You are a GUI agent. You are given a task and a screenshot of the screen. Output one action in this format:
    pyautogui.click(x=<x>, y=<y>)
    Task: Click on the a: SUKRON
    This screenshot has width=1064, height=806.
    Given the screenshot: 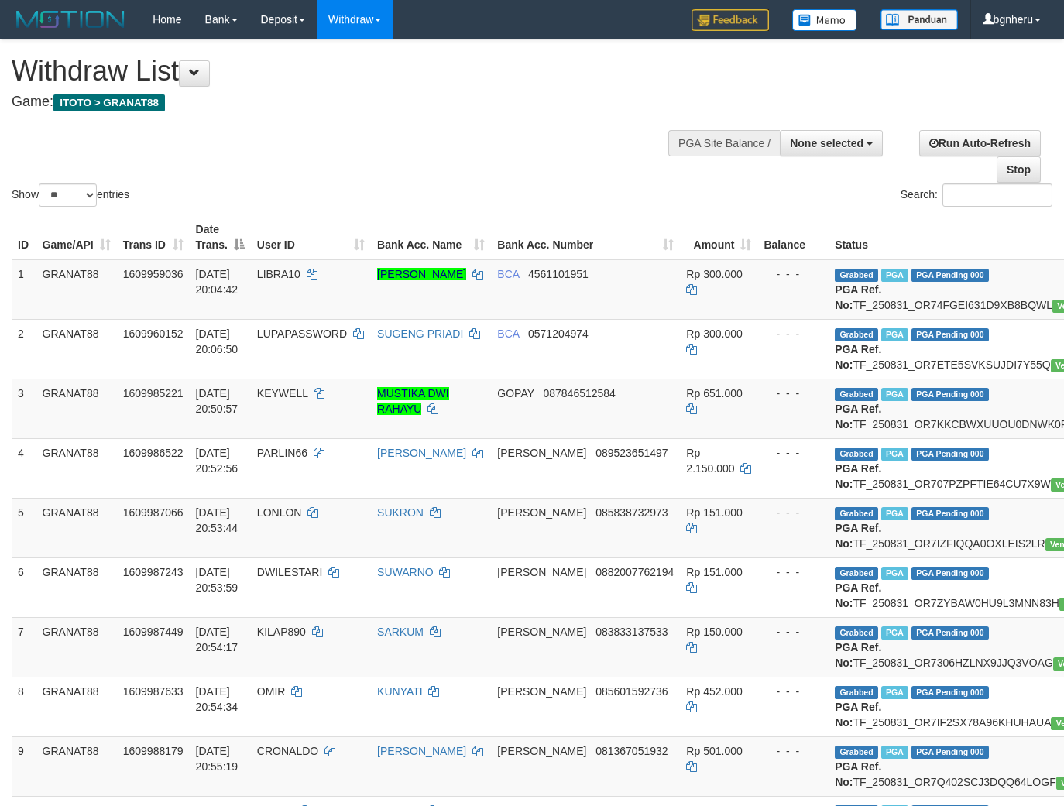 What is the action you would take?
    pyautogui.click(x=400, y=513)
    